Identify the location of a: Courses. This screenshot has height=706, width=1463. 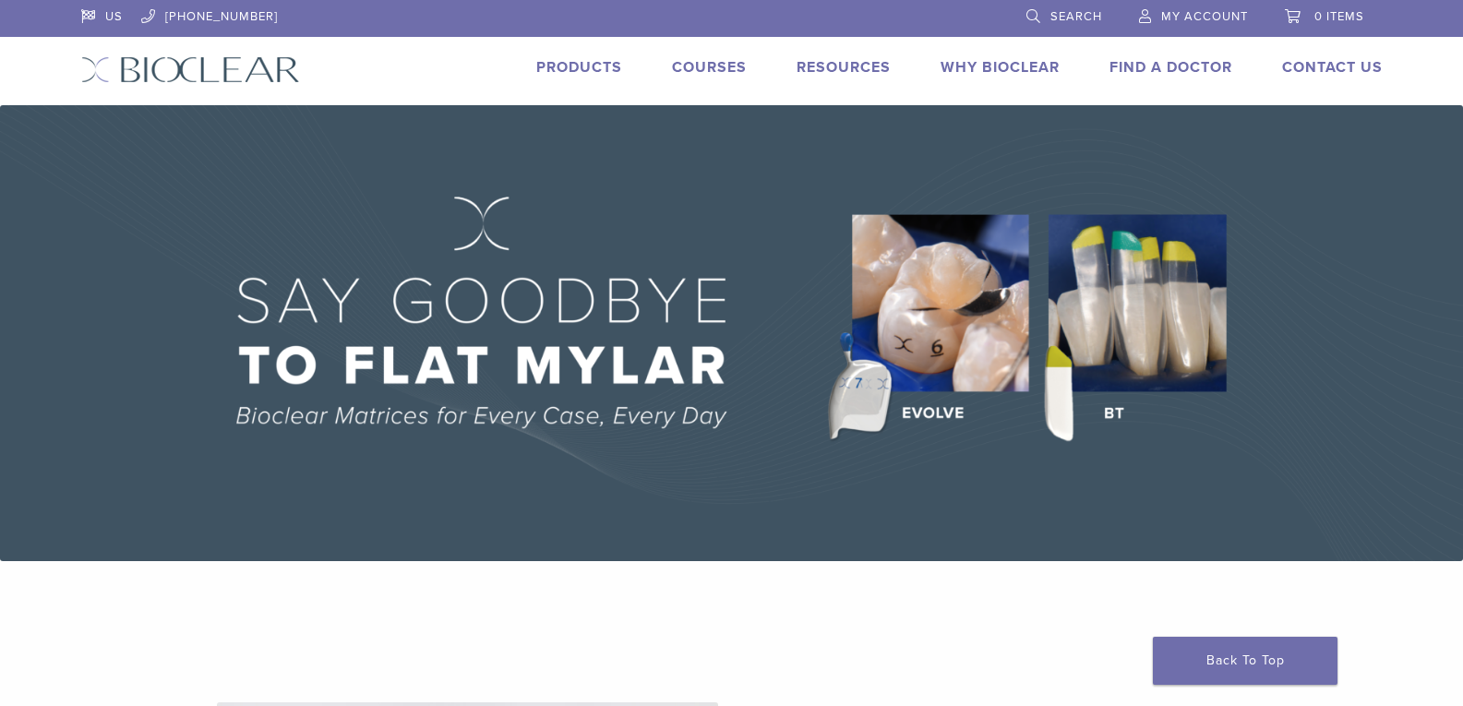
(709, 67).